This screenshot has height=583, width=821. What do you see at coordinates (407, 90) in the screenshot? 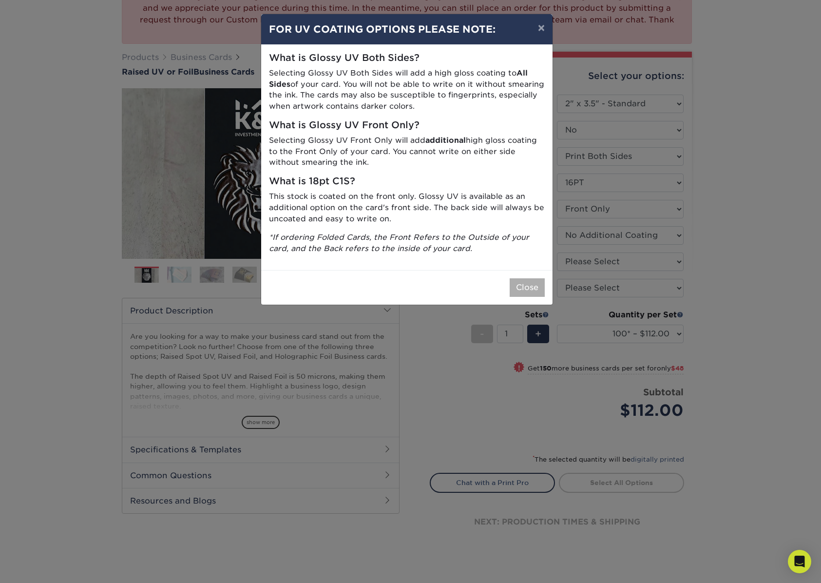
I see `p: Selecting Glossy UV Both Sides will add a high gloss coating to of your card. You will not be abl...` at bounding box center [407, 90].